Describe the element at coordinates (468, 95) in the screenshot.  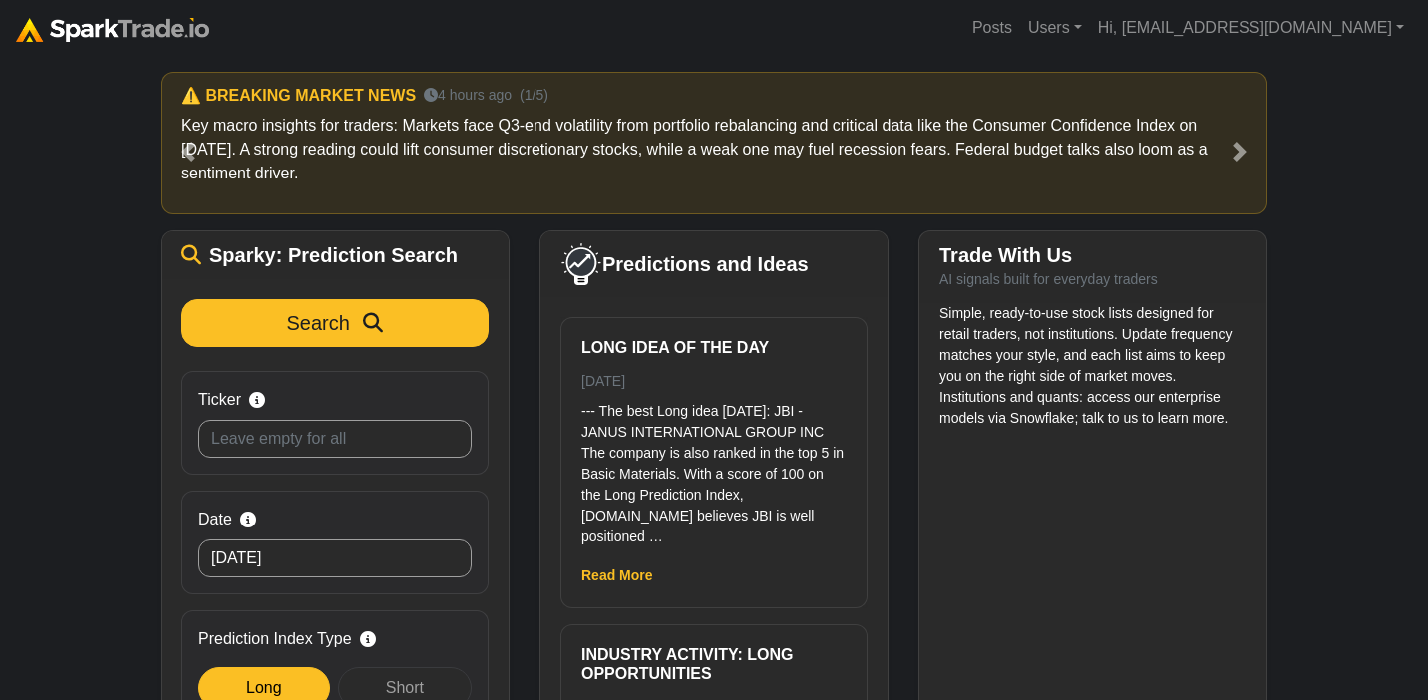
I see `small: 4 hours ago` at that location.